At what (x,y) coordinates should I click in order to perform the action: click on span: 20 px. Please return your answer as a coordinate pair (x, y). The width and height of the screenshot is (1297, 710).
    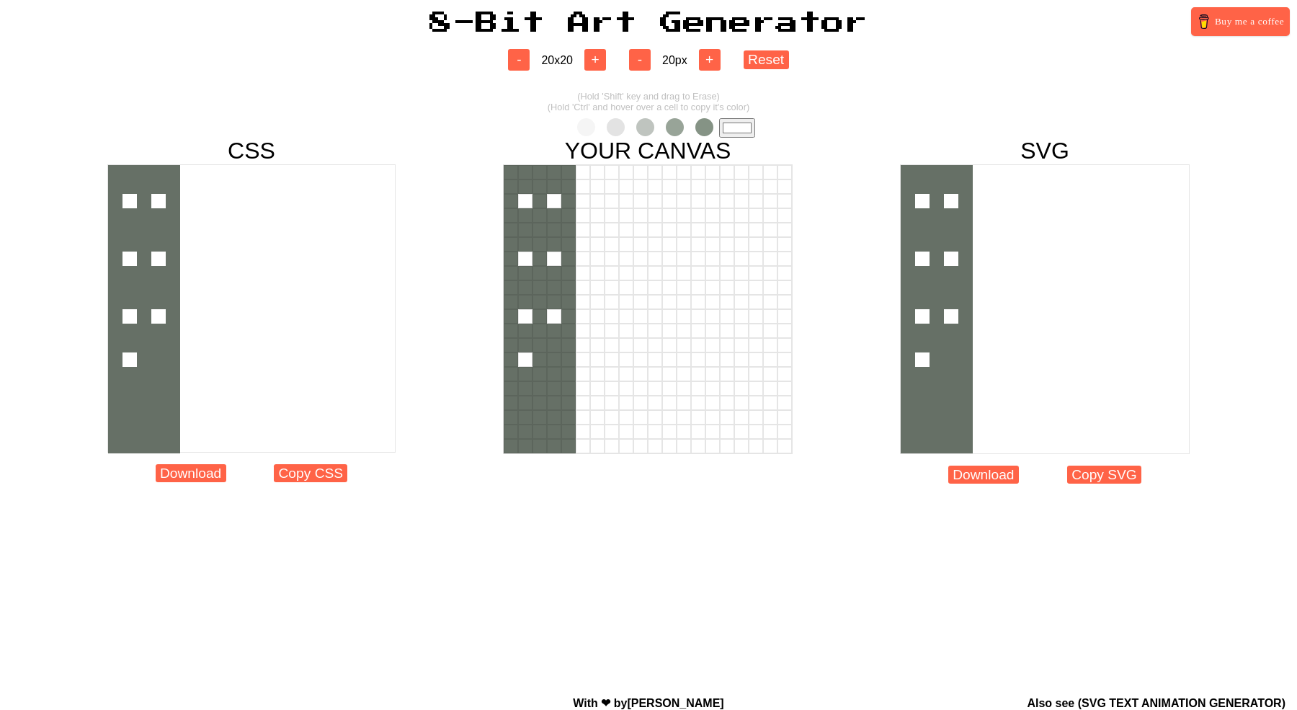
    Looking at the image, I should click on (674, 60).